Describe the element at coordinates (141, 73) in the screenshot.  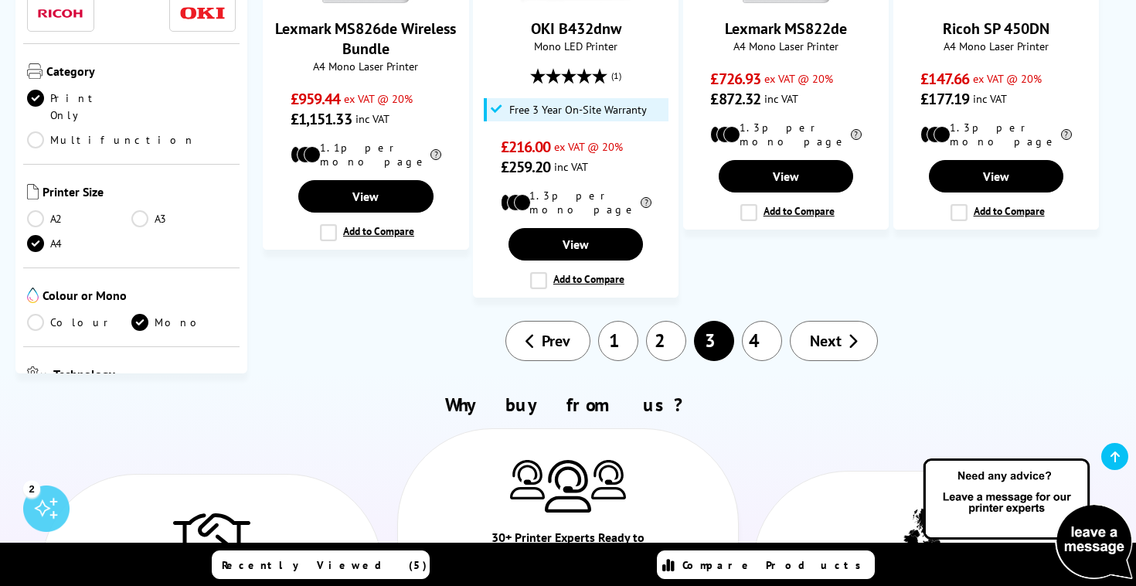
I see `span: Category` at that location.